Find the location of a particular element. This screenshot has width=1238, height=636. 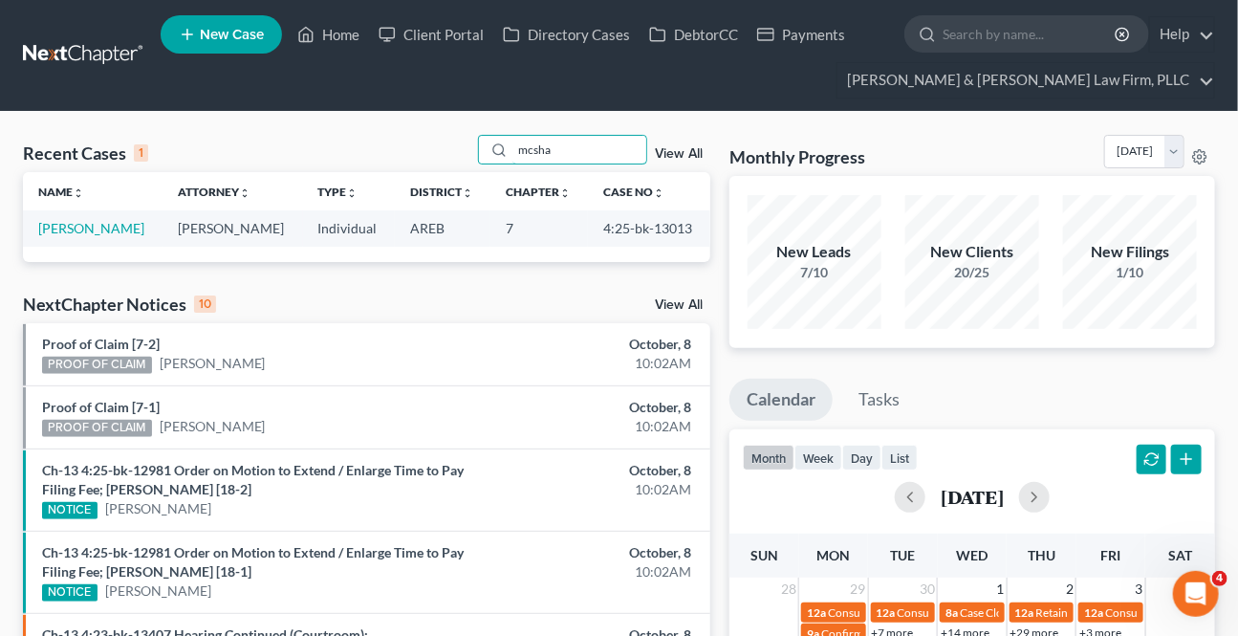

span: 3 is located at coordinates (1140, 589).